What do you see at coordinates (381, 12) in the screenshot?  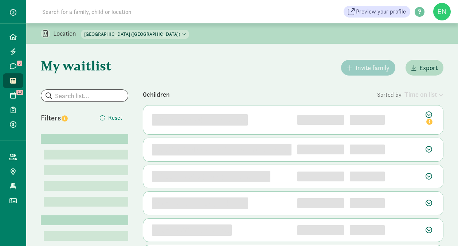 I see `span: Preview your profile` at bounding box center [381, 12].